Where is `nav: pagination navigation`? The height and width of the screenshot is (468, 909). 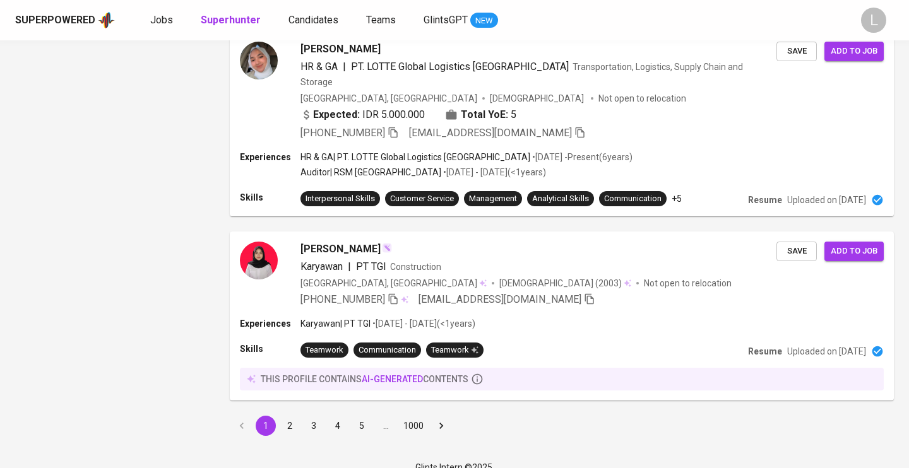
nav: pagination navigation is located at coordinates (341, 426).